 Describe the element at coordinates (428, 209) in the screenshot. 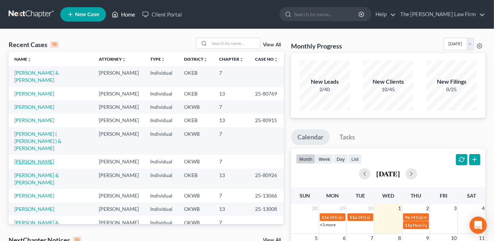

I see `span: 2` at that location.